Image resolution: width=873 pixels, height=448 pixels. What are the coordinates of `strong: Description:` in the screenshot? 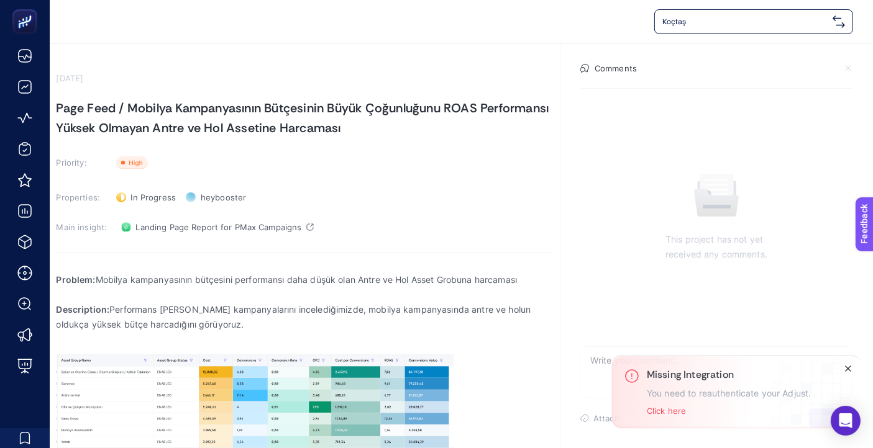 It's located at (83, 309).